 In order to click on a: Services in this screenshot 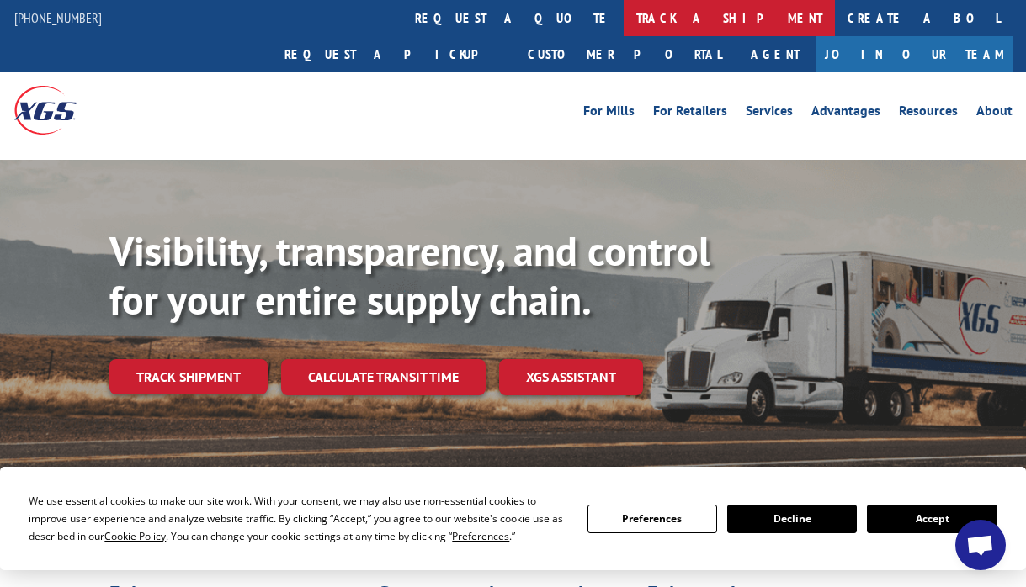, I will do `click(769, 114)`.